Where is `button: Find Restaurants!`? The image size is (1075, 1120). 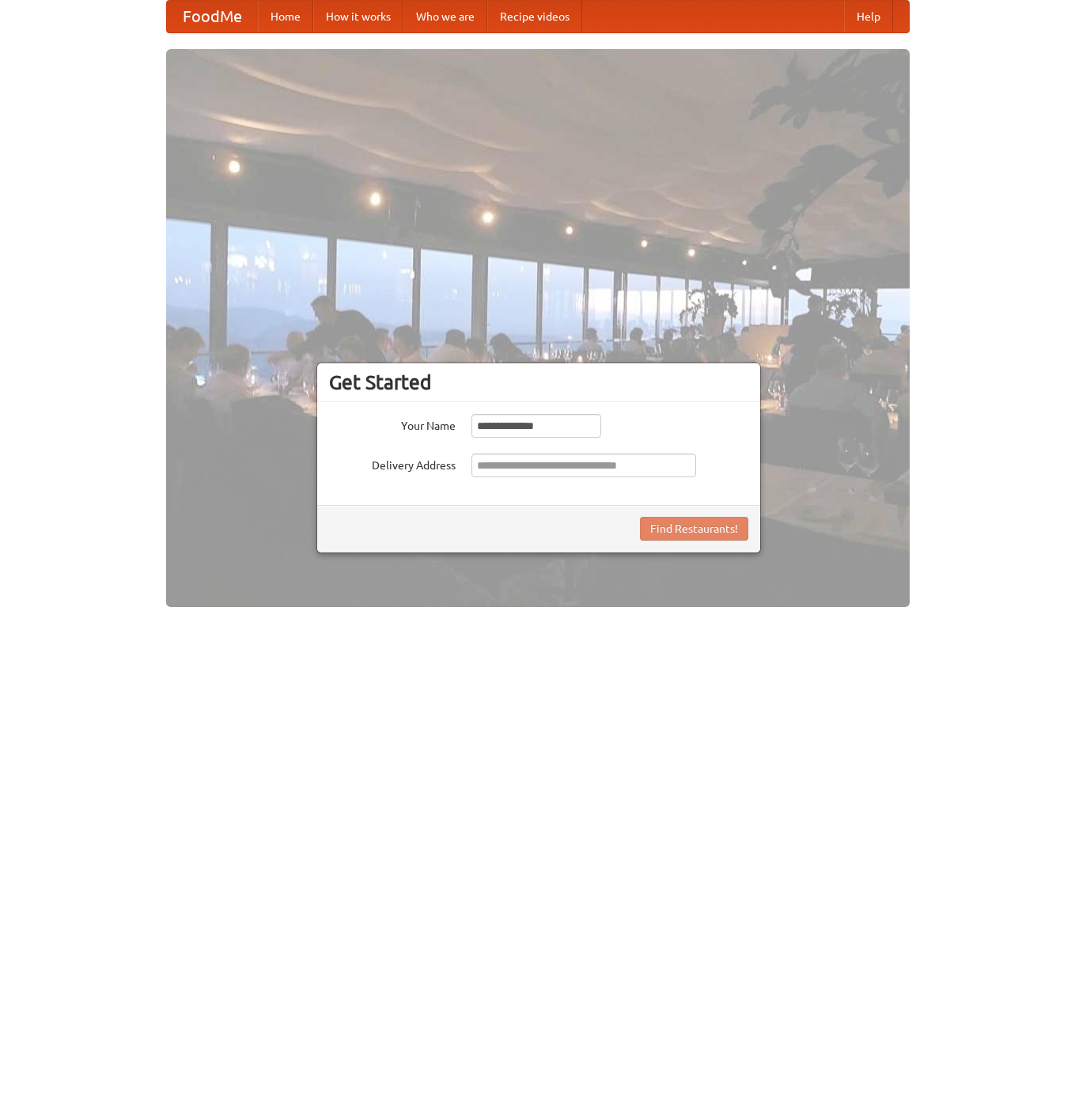
button: Find Restaurants! is located at coordinates (694, 529).